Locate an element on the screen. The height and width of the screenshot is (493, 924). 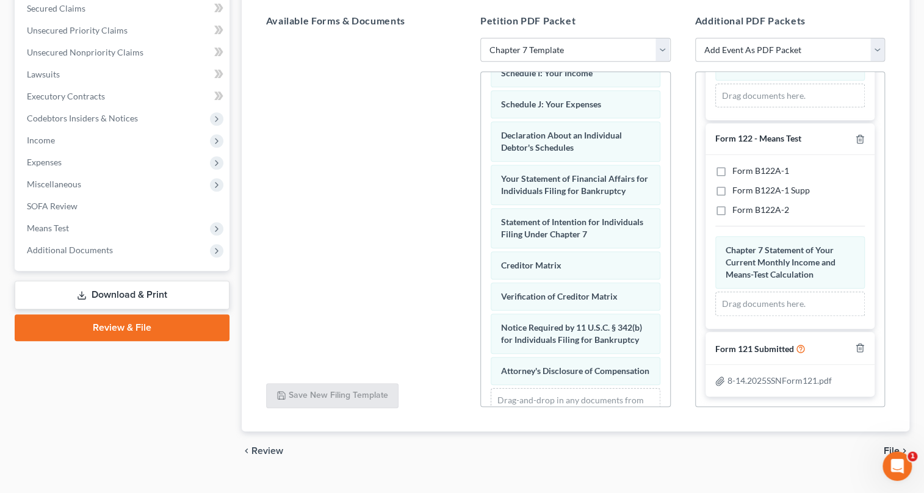
h5: Available Forms & Documents is located at coordinates (361, 21).